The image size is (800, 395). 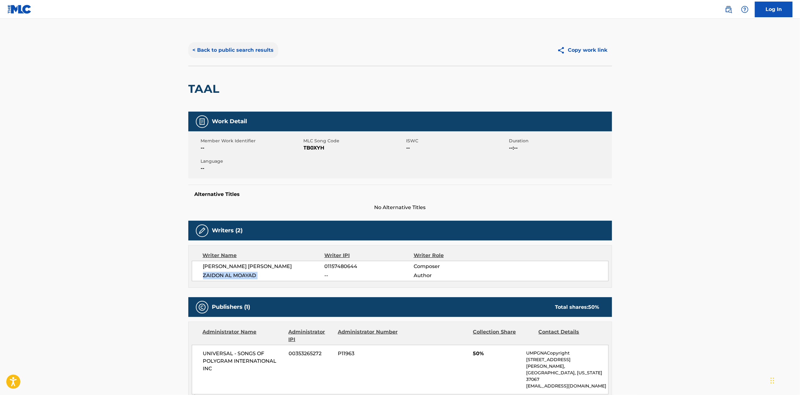 What do you see at coordinates (202, 307) in the screenshot?
I see `img: Publishers` at bounding box center [202, 307].